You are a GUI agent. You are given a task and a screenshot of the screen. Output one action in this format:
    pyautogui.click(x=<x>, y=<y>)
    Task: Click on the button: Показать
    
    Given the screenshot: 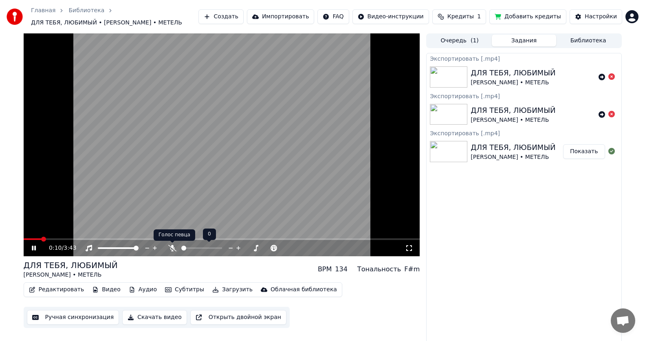 What is the action you would take?
    pyautogui.click(x=584, y=151)
    